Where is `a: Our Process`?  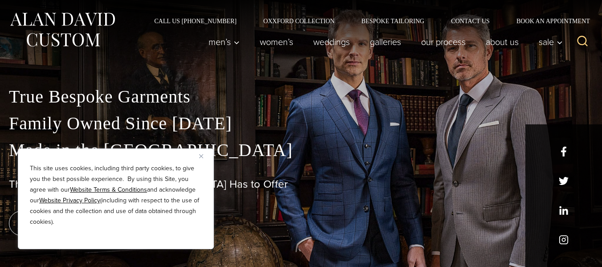
a: Our Process is located at coordinates (443, 42).